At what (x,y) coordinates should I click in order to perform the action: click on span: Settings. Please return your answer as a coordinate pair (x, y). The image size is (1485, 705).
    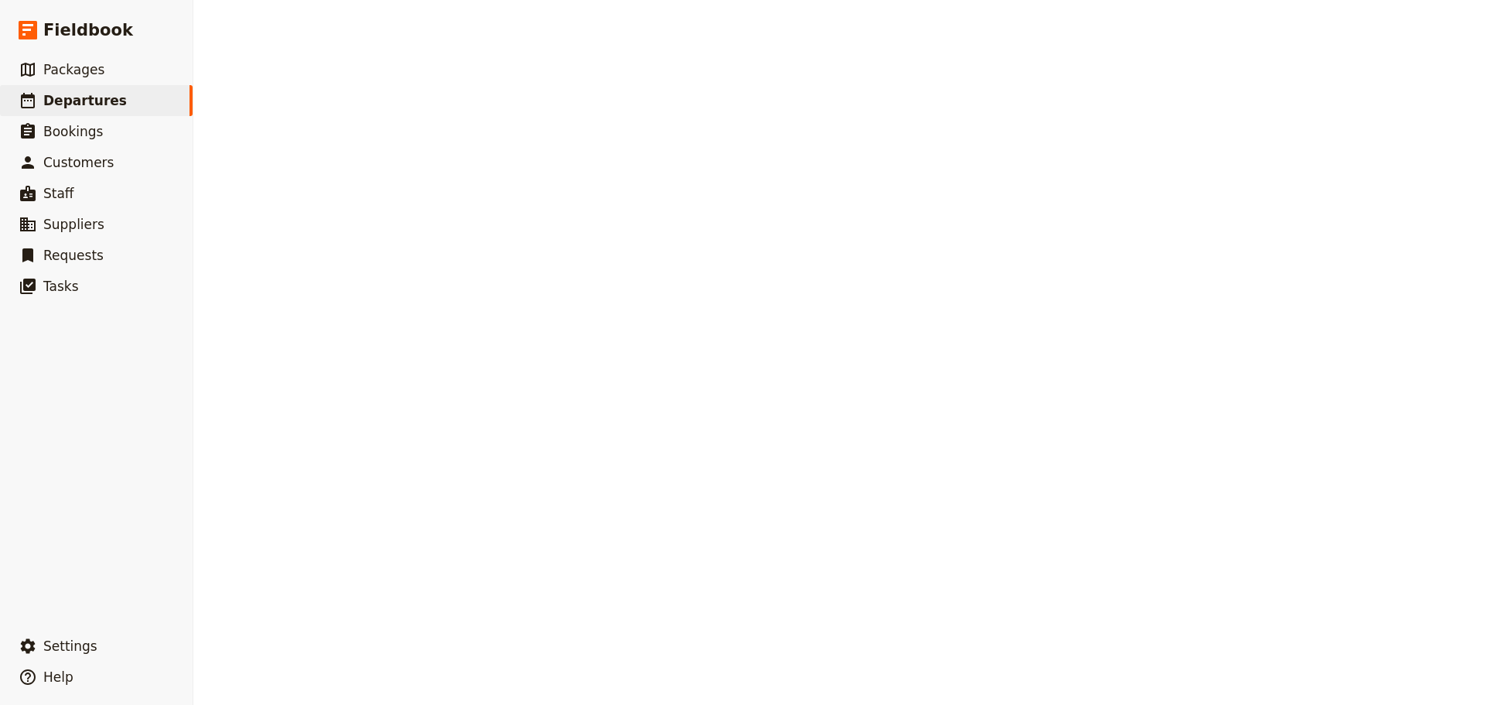
    Looking at the image, I should click on (70, 646).